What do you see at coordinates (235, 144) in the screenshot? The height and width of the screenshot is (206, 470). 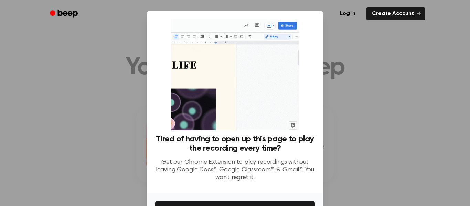 I see `h3: Tired of having to open up this page to play the recording every time?` at bounding box center [235, 144].